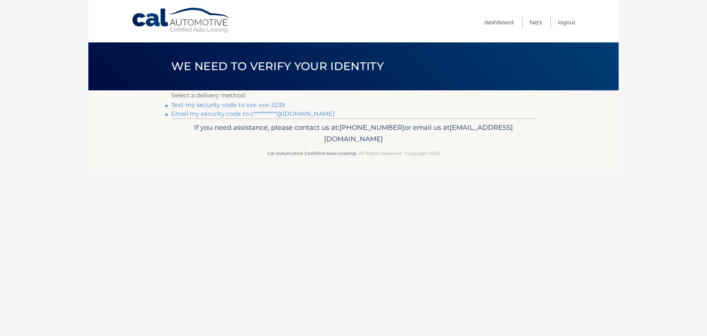  Describe the element at coordinates (277, 66) in the screenshot. I see `span: We need to verify your identity` at that location.